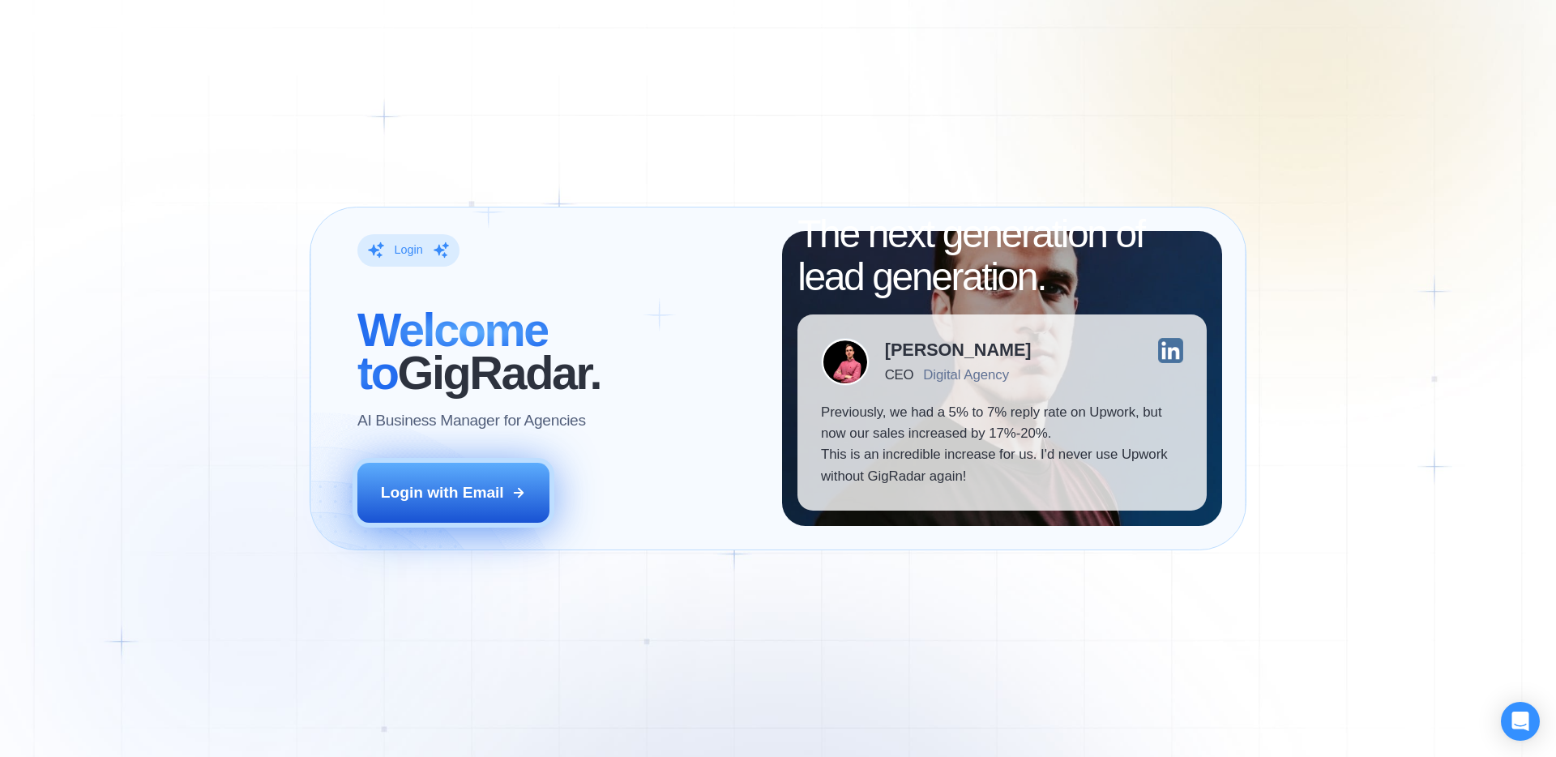 The image size is (1556, 757). I want to click on div: Digital Agency, so click(966, 374).